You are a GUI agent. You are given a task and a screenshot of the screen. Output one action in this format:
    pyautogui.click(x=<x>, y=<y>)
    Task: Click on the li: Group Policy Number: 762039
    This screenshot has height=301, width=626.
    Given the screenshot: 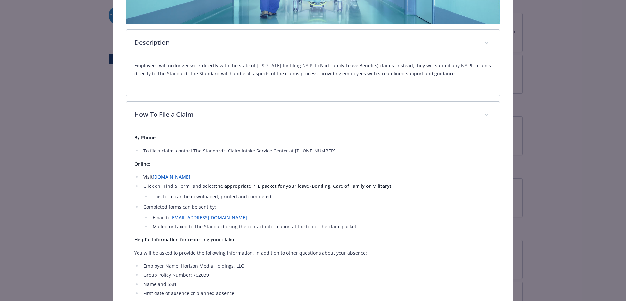 What is the action you would take?
    pyautogui.click(x=316, y=275)
    